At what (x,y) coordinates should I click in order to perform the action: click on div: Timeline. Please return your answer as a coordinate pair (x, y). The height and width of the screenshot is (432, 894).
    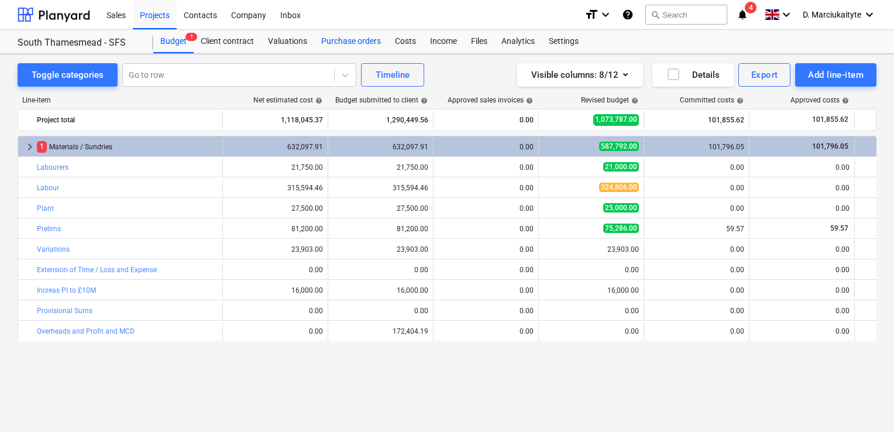
    Looking at the image, I should click on (393, 75).